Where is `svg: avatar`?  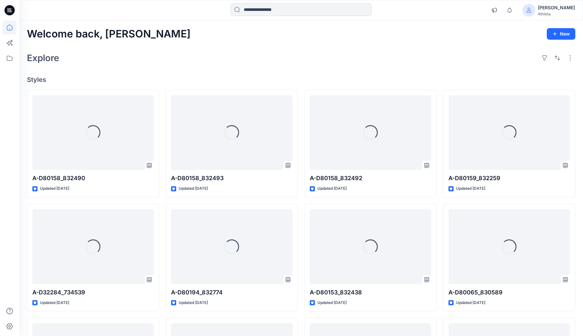
svg: avatar is located at coordinates (529, 10).